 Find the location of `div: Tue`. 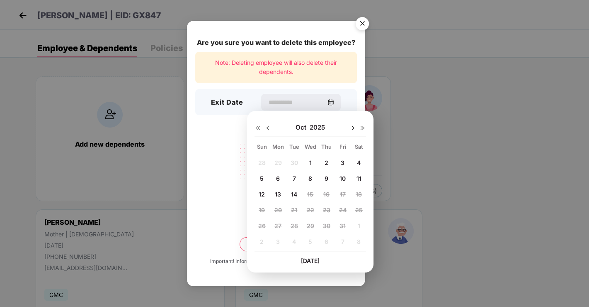

div: Tue is located at coordinates (294, 146).